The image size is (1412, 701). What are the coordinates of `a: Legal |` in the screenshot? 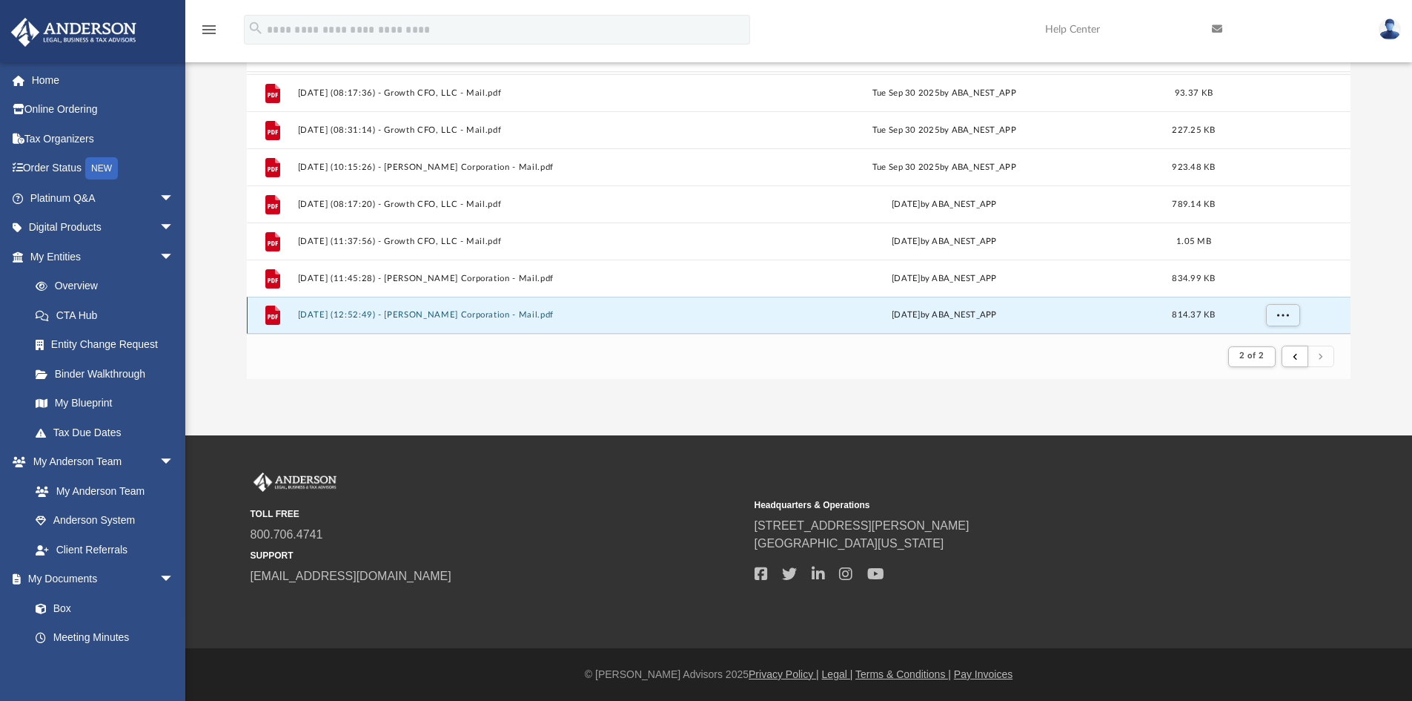 It's located at (838, 674).